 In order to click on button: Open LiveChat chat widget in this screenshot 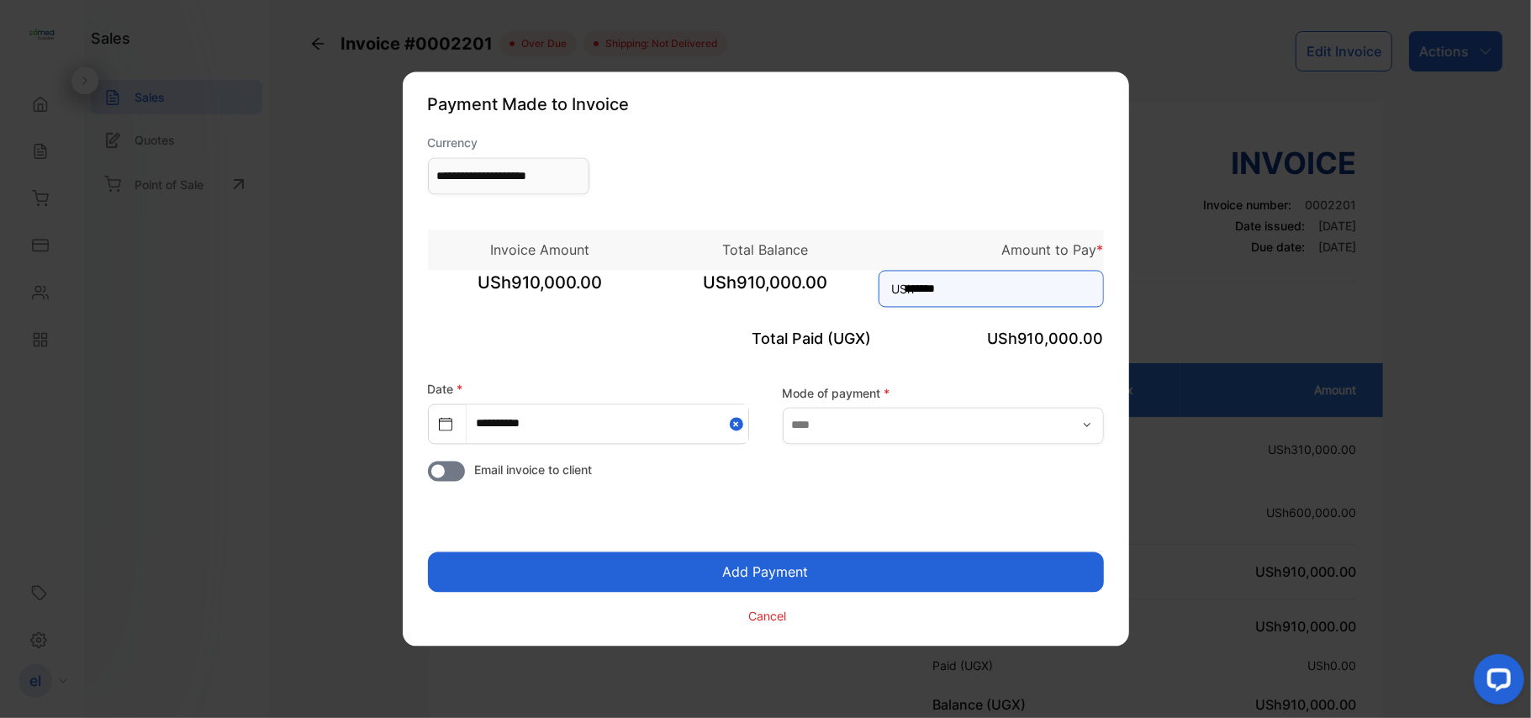, I will do `click(39, 32)`.